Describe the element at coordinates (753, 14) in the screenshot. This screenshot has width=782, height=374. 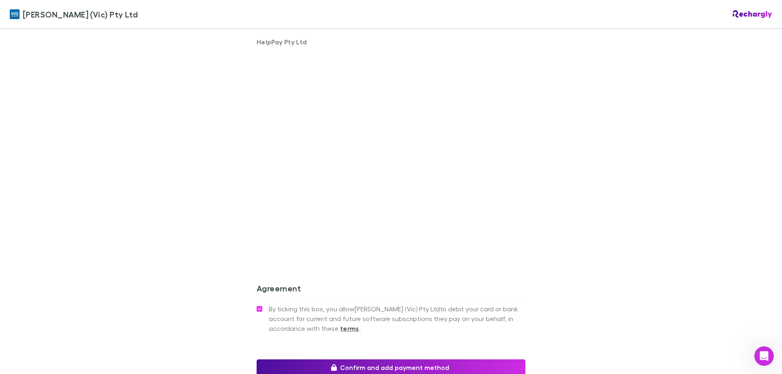
I see `img: Rechargly Logo` at that location.